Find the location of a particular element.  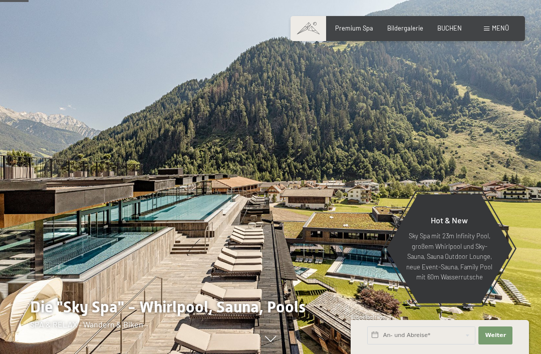

span: BUCHEN is located at coordinates (449, 28).